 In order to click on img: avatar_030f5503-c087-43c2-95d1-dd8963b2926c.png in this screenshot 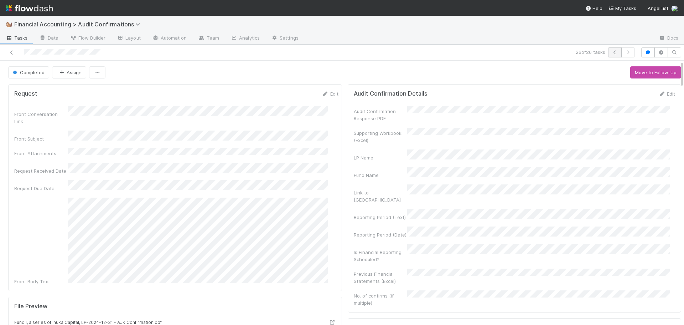, I will do `click(675, 9)`.